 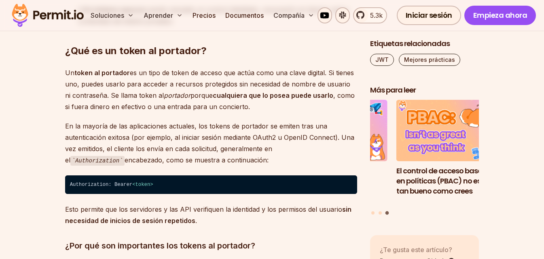 I want to click on font: El control de acceso basado en políticas (PBAC) no es tan bueno como crees, so click(x=444, y=181).